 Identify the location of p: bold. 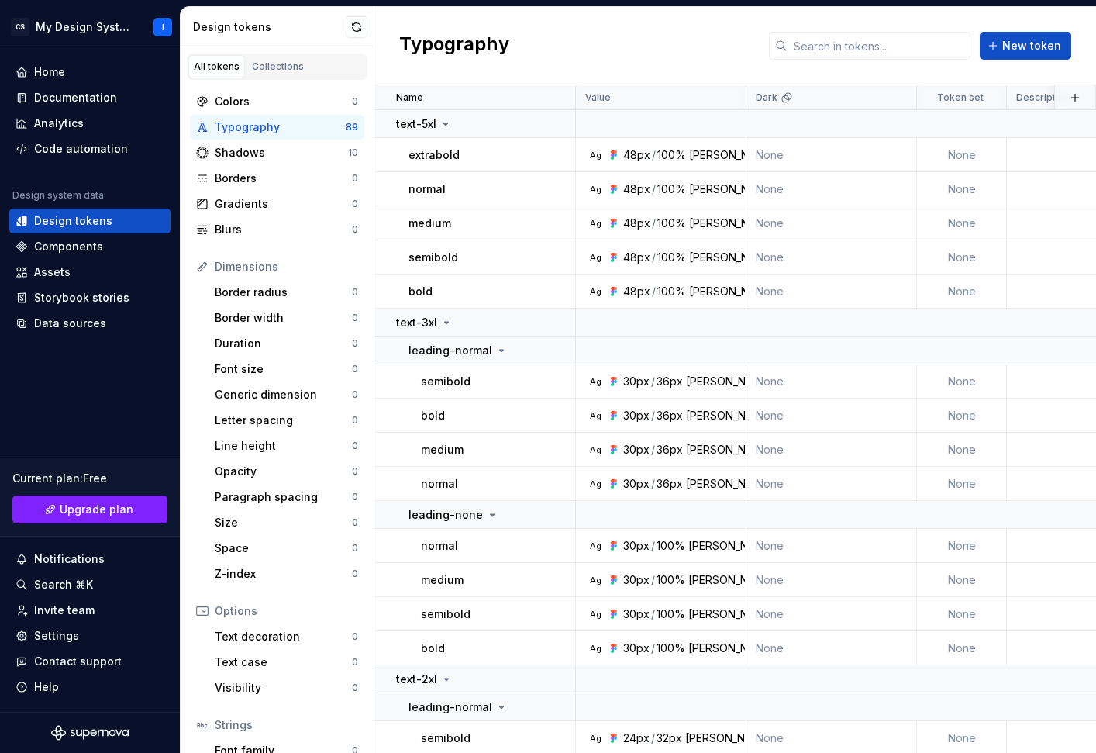
(432, 648).